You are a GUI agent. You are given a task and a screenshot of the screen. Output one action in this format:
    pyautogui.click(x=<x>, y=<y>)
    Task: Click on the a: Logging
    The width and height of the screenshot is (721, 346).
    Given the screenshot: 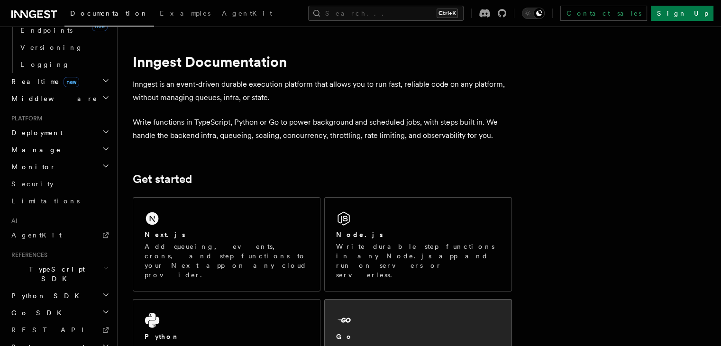 What is the action you would take?
    pyautogui.click(x=64, y=64)
    